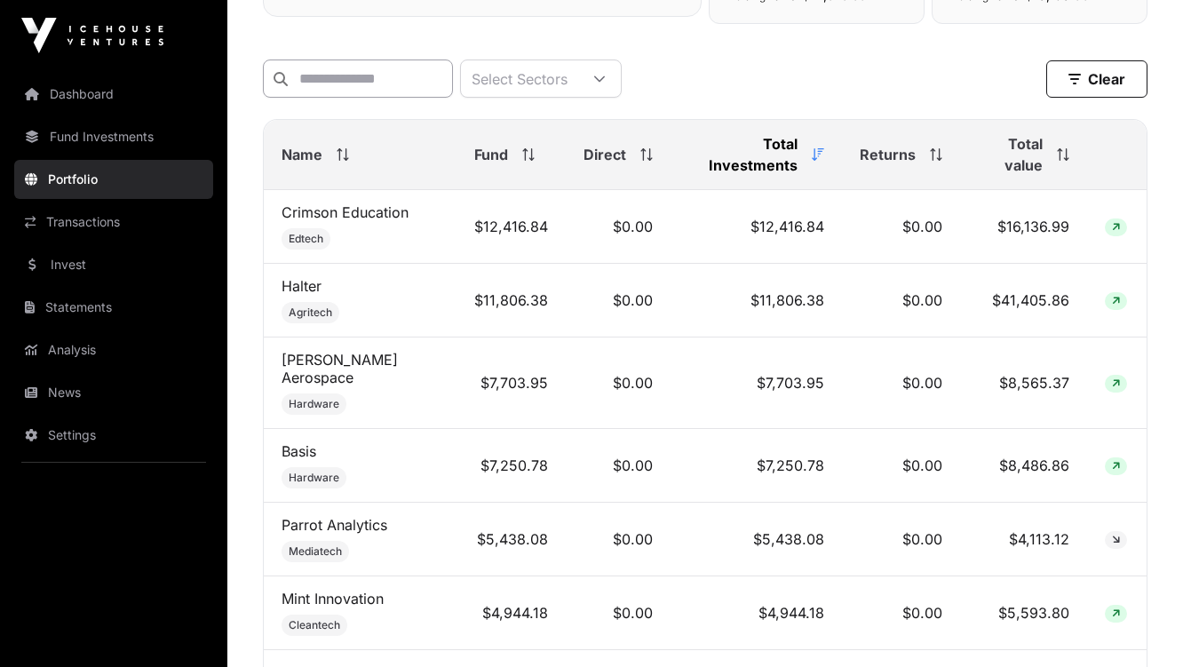  What do you see at coordinates (743, 155) in the screenshot?
I see `span: Total Investments` at bounding box center [743, 155].